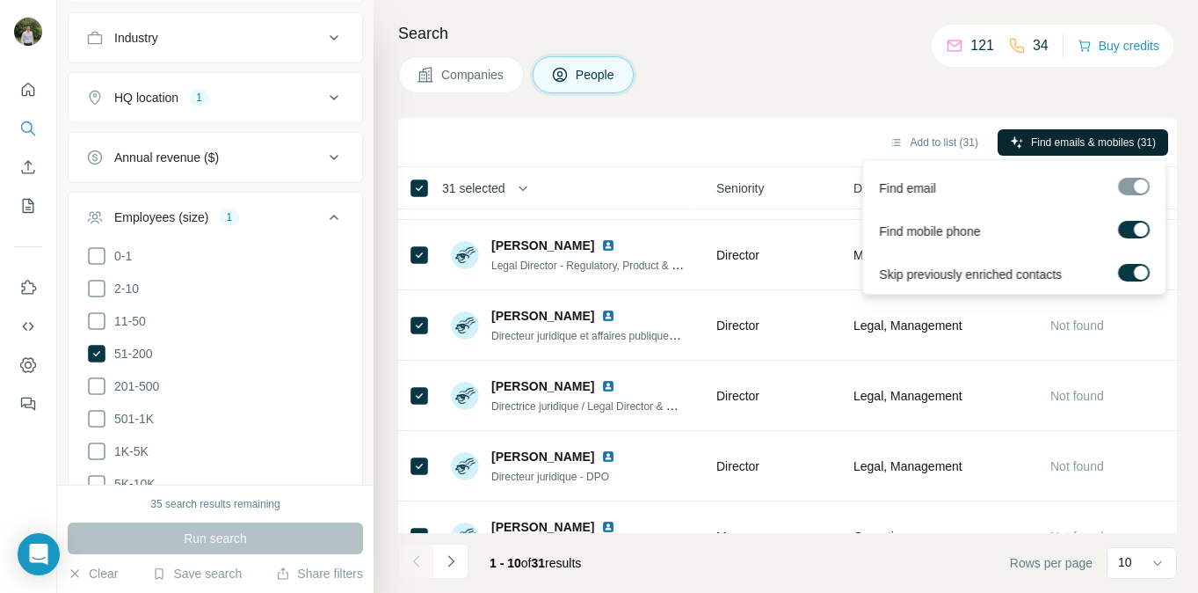  Describe the element at coordinates (596, 75) in the screenshot. I see `span: People` at that location.